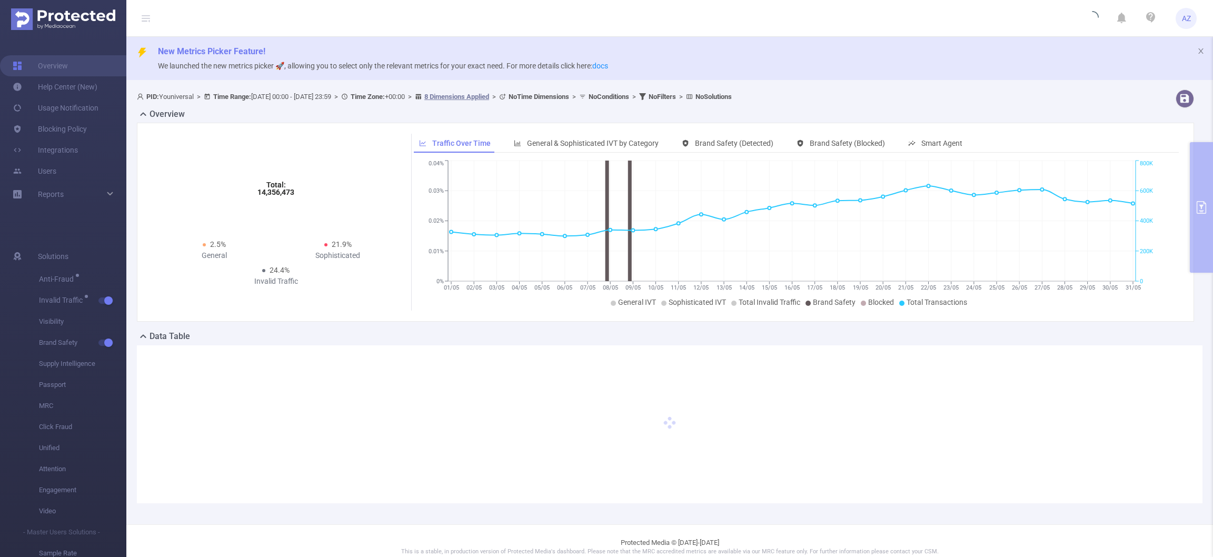  I want to click on tspan: 12/05, so click(701, 287).